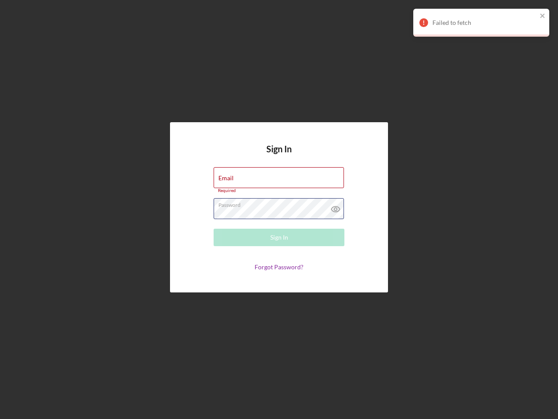 The image size is (558, 419). Describe the element at coordinates (485, 23) in the screenshot. I see `div: Failed to fetch` at that location.